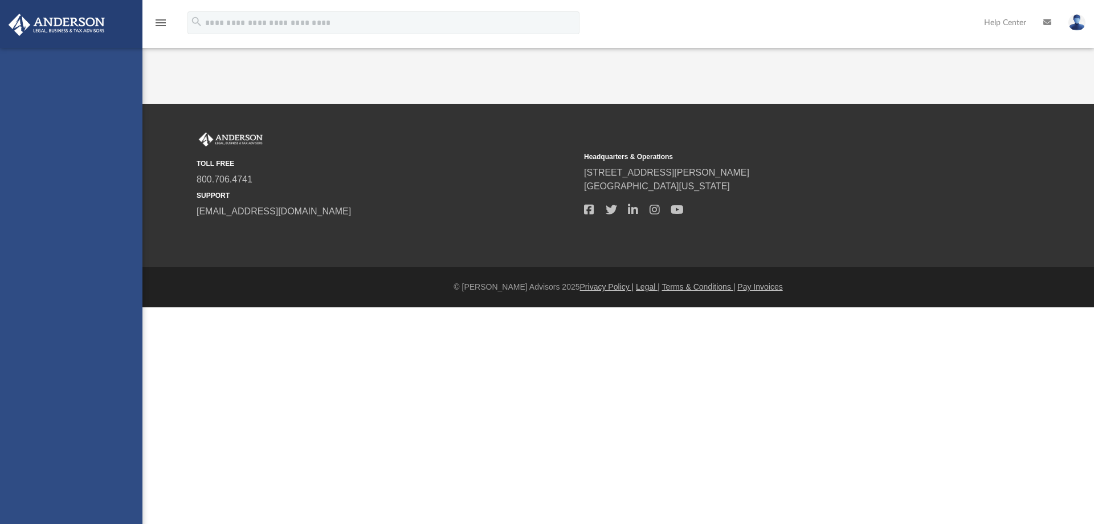 The image size is (1094, 524). Describe the element at coordinates (759, 287) in the screenshot. I see `a: Pay Invoices` at that location.